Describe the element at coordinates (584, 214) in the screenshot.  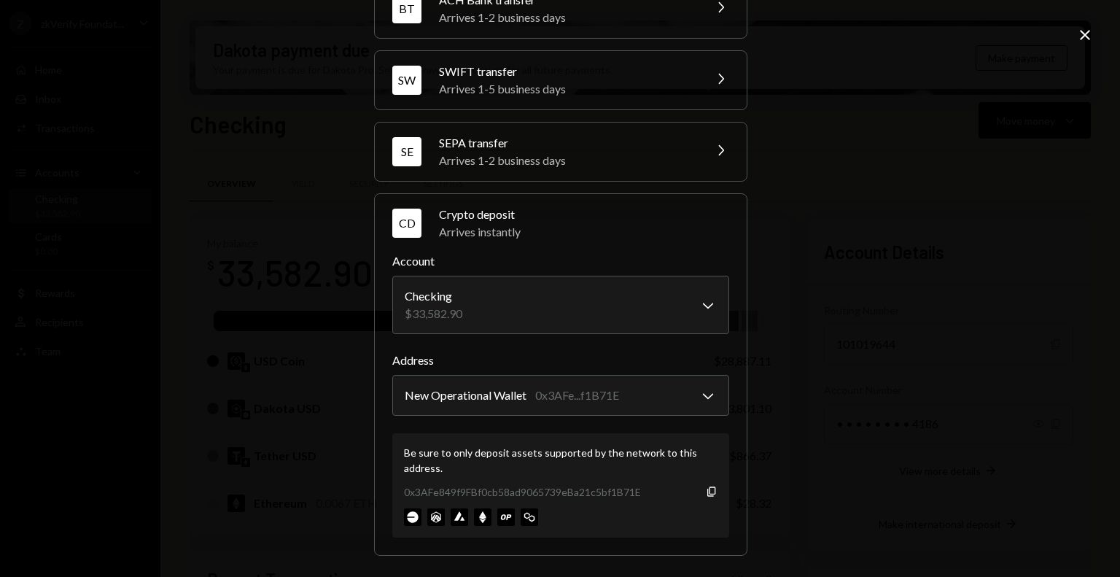
I see `div: Crypto deposit` at that location.